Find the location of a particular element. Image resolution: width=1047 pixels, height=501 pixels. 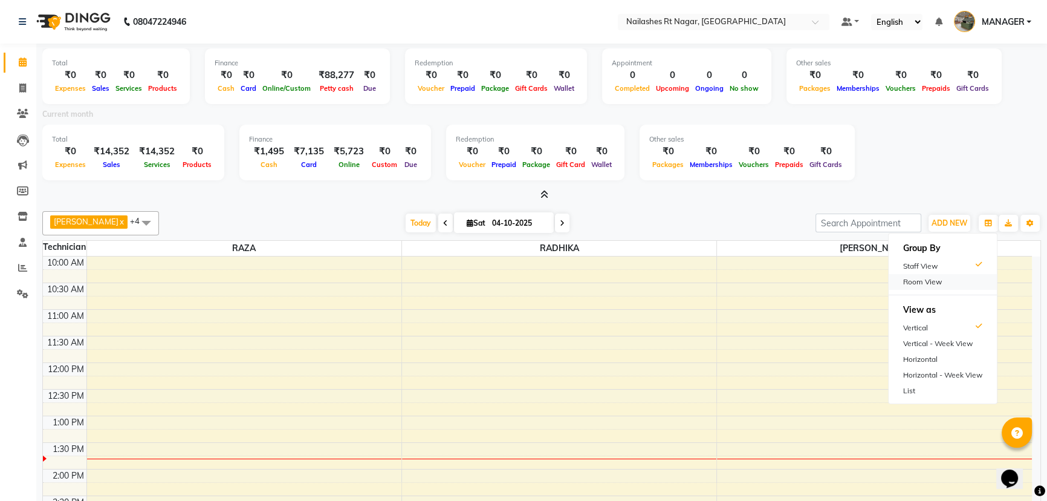

div: List is located at coordinates (943, 391).